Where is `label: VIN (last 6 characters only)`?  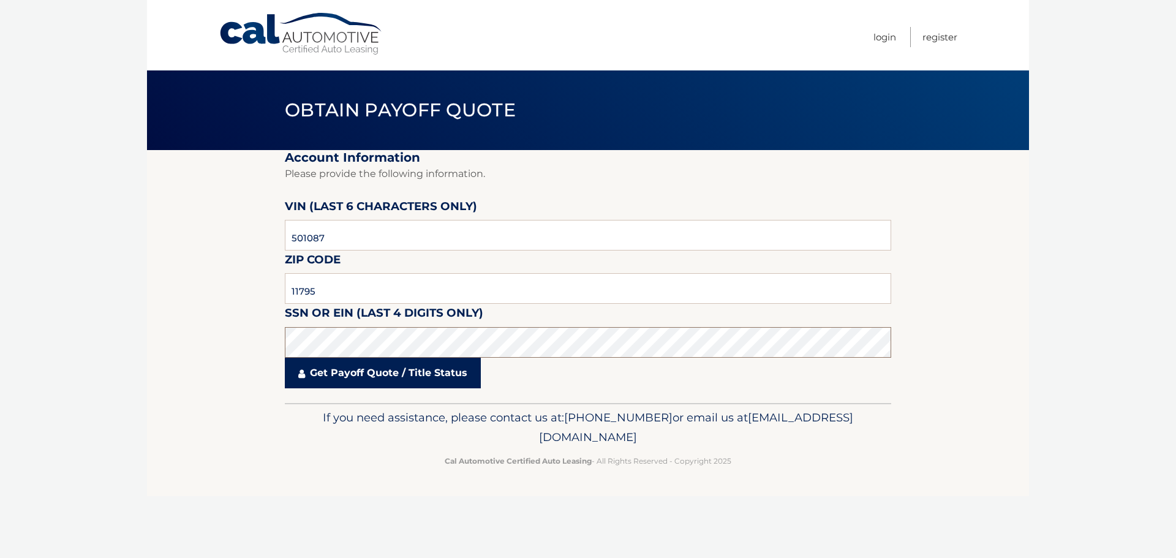
label: VIN (last 6 characters only) is located at coordinates (381, 208).